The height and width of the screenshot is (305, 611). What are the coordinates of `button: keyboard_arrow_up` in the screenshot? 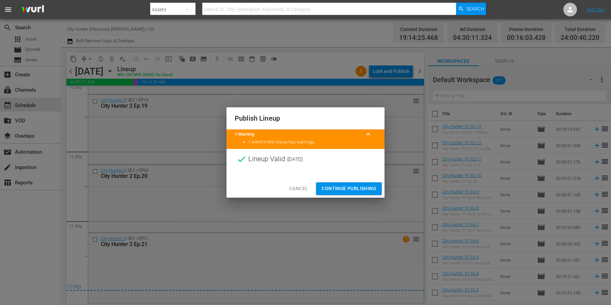 It's located at (368, 134).